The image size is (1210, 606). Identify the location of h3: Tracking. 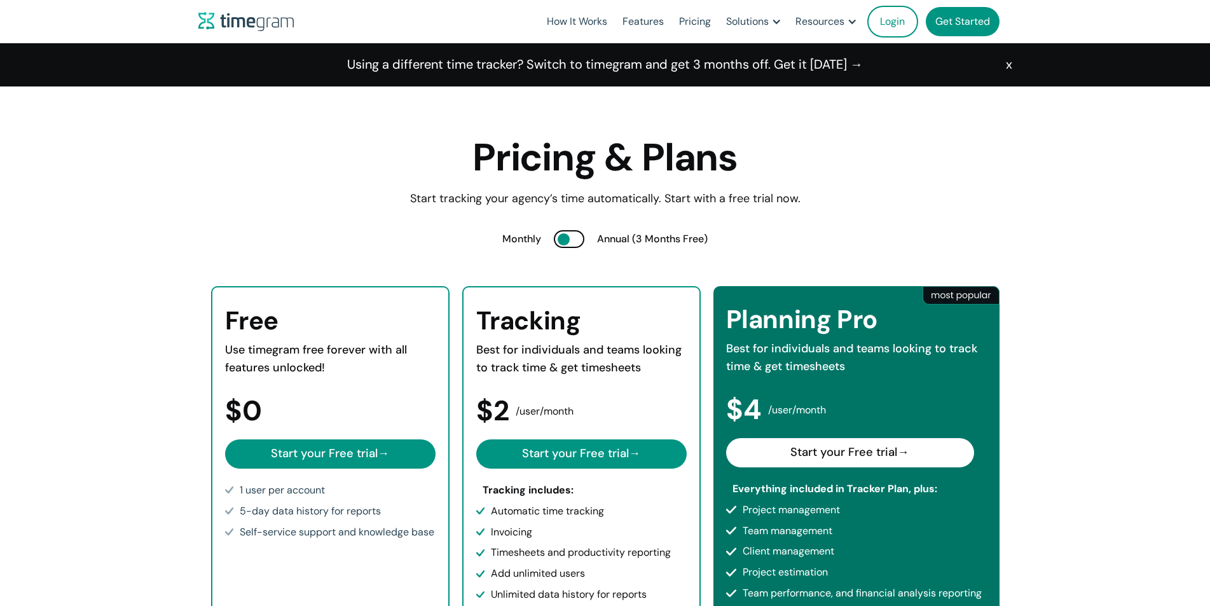
(581, 320).